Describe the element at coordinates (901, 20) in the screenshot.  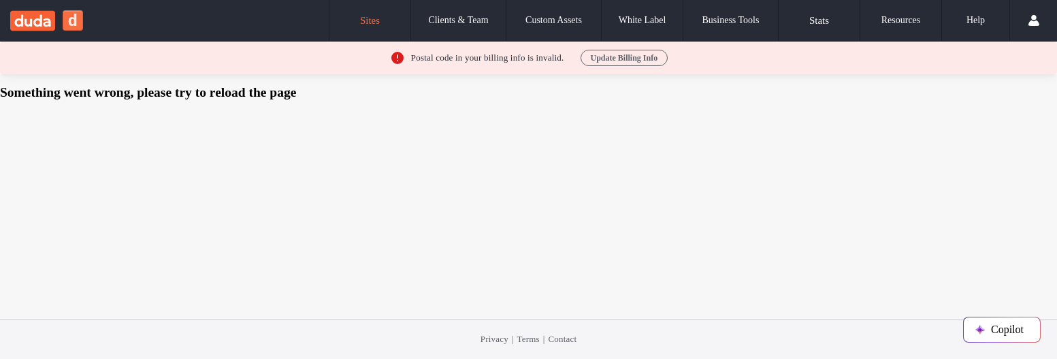
I see `label: Resources` at that location.